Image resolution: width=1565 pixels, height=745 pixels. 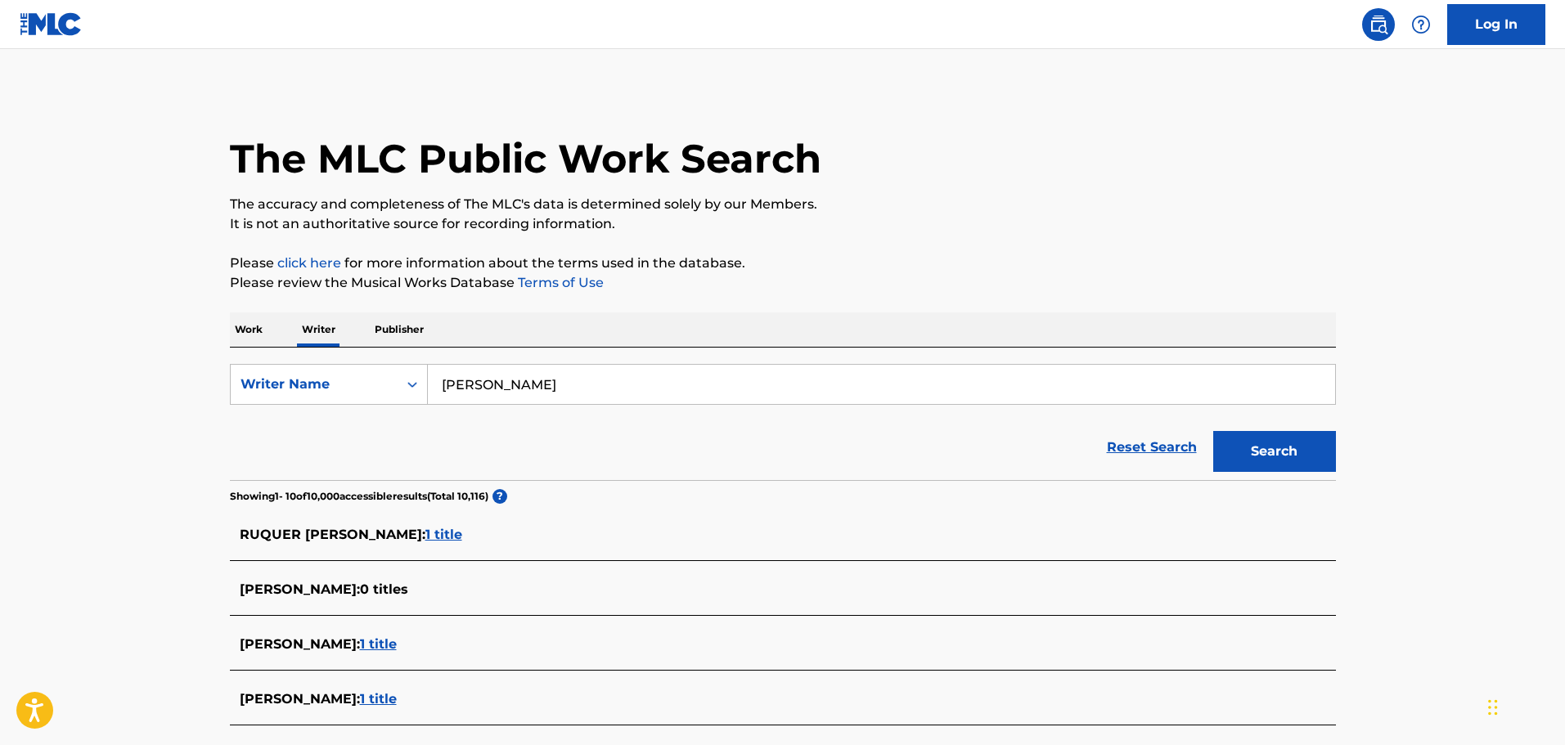 What do you see at coordinates (318, 330) in the screenshot?
I see `p: Writer` at bounding box center [318, 330].